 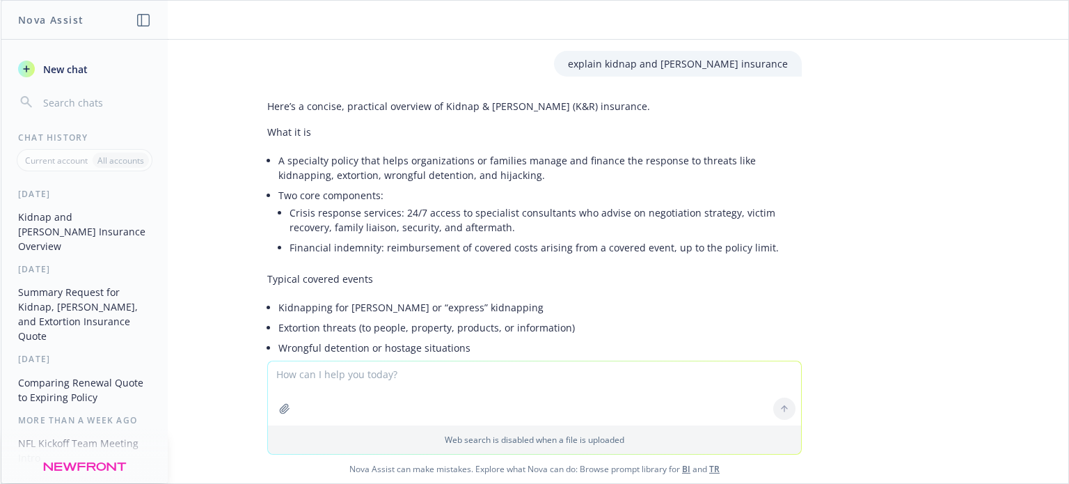 I want to click on li: Extortion threats (to people, property, products, or information), so click(x=540, y=327).